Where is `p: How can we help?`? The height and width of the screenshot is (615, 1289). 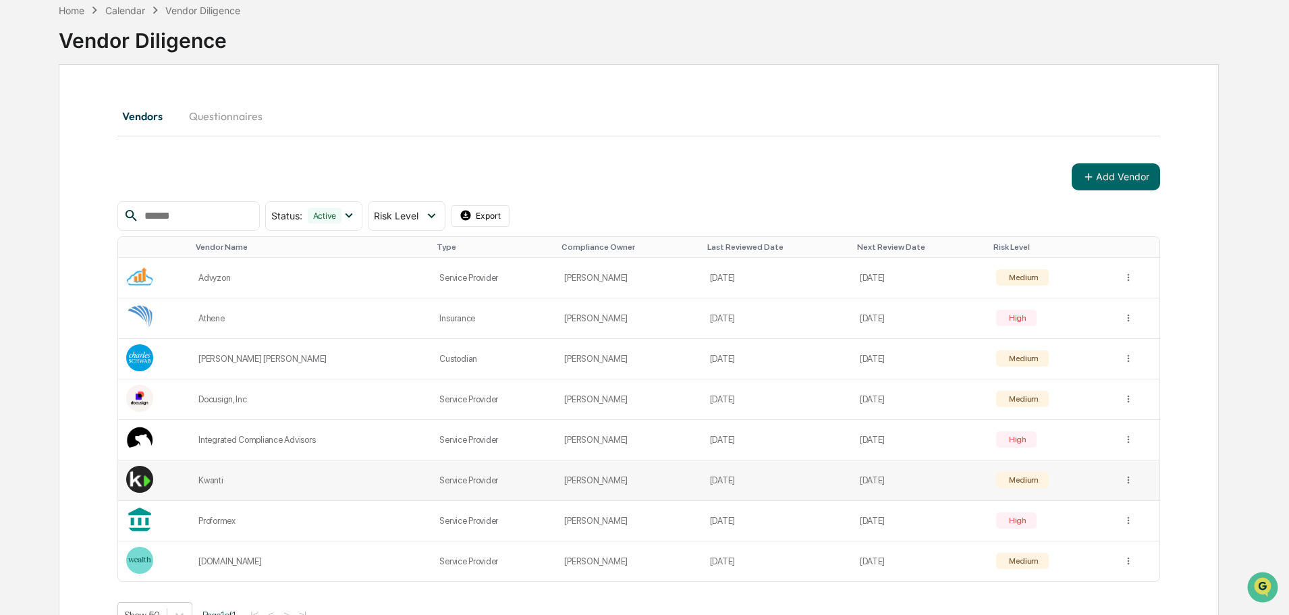 p: How can we help? is located at coordinates (130, 39).